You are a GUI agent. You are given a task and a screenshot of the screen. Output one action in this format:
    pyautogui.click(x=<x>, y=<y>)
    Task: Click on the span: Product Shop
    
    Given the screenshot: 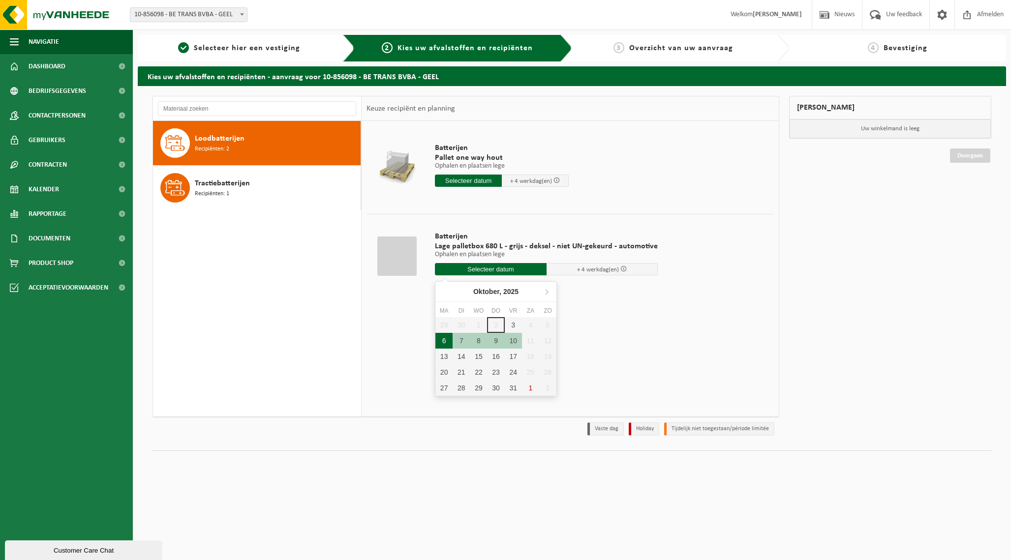 What is the action you would take?
    pyautogui.click(x=51, y=263)
    